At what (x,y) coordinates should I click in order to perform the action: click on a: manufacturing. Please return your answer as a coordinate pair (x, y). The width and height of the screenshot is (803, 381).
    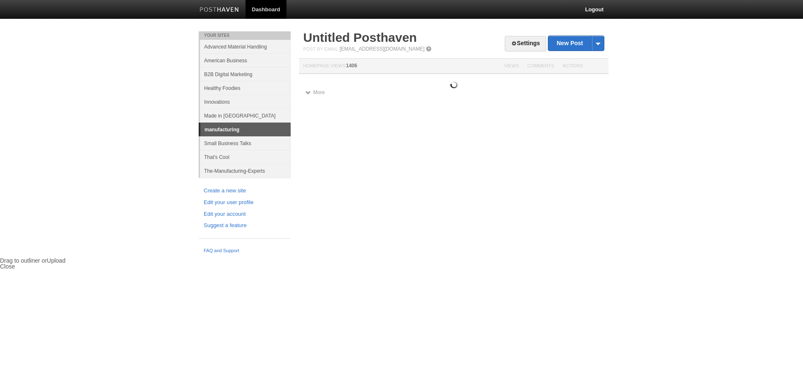
    Looking at the image, I should click on (246, 130).